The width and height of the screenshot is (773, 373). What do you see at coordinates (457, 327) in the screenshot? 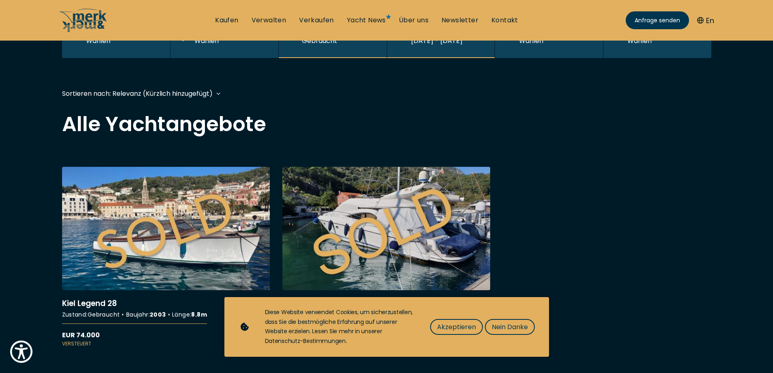
I see `button: Akzeptieren` at bounding box center [457, 327].